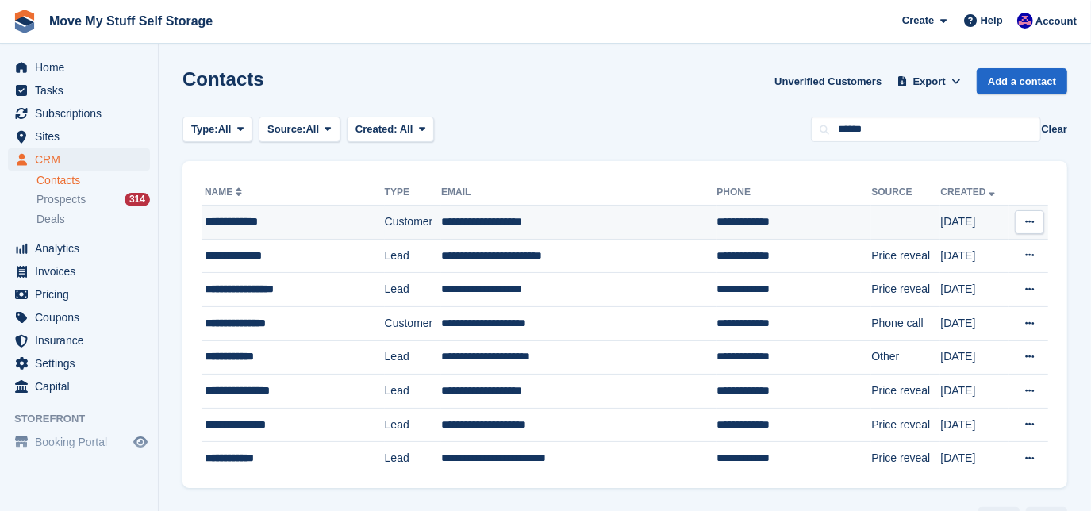 This screenshot has height=511, width=1091. I want to click on span: Booking Portal, so click(83, 442).